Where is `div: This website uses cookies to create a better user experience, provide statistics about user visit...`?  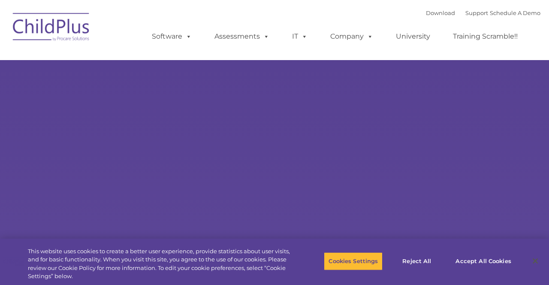 div: This website uses cookies to create a better user experience, provide statistics about user visit... is located at coordinates (165, 264).